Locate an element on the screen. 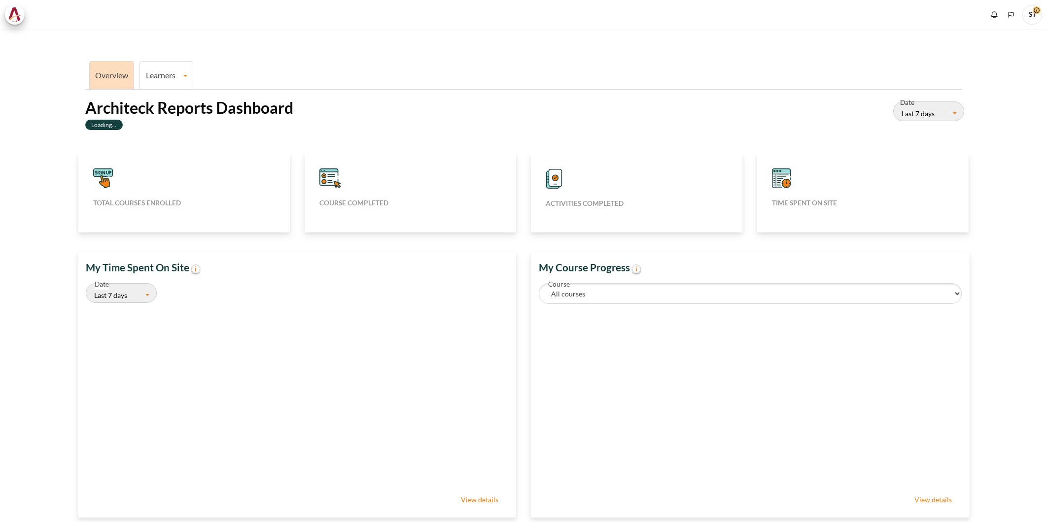 This screenshot has width=1047, height=522. img: Architeck is located at coordinates (15, 15).